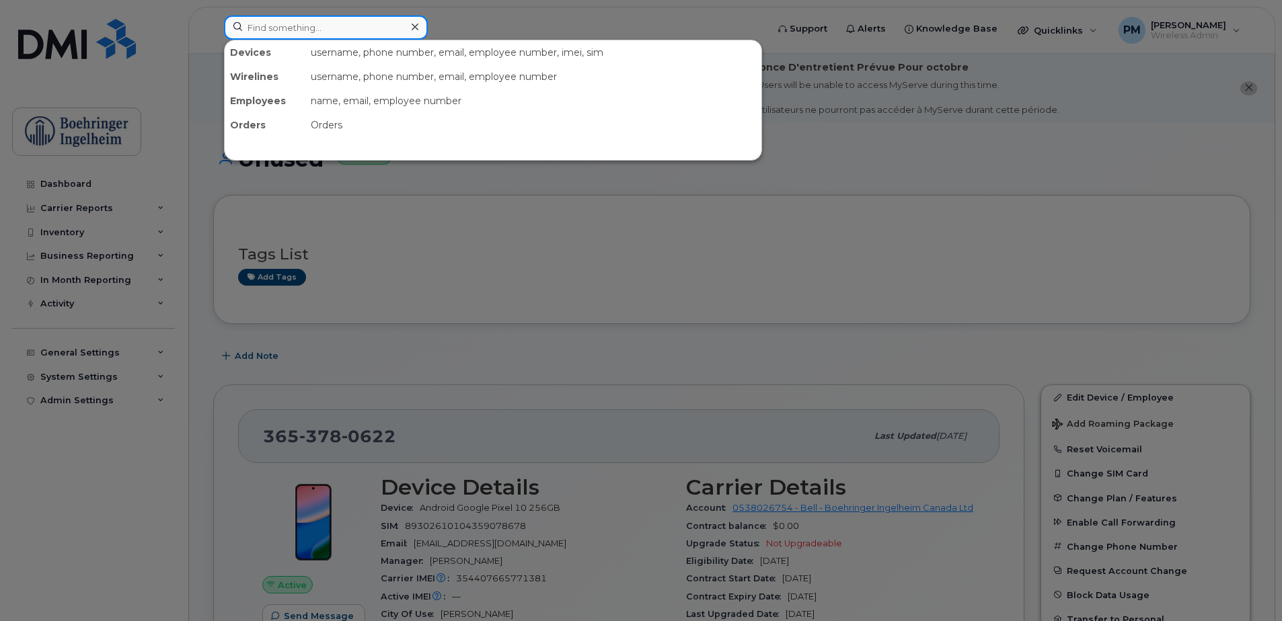 The width and height of the screenshot is (1282, 621). I want to click on div: Devices, so click(265, 52).